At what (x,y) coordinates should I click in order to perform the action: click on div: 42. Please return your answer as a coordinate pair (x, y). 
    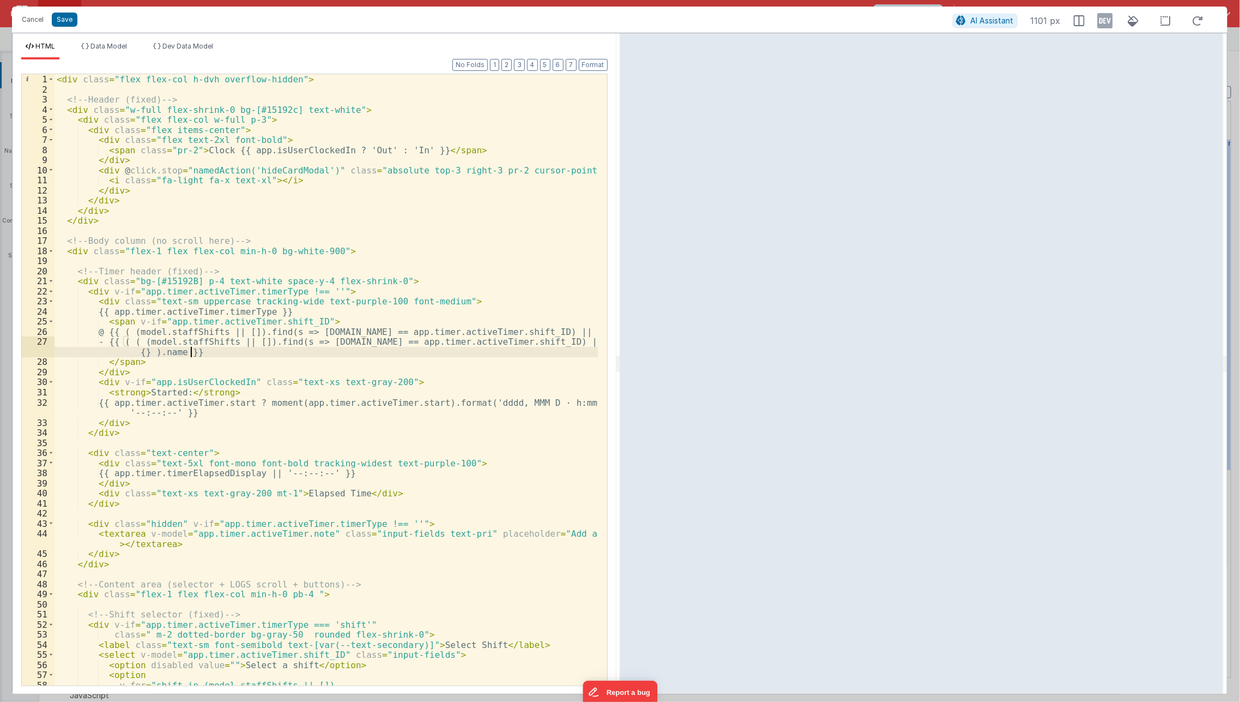
    Looking at the image, I should click on (38, 513).